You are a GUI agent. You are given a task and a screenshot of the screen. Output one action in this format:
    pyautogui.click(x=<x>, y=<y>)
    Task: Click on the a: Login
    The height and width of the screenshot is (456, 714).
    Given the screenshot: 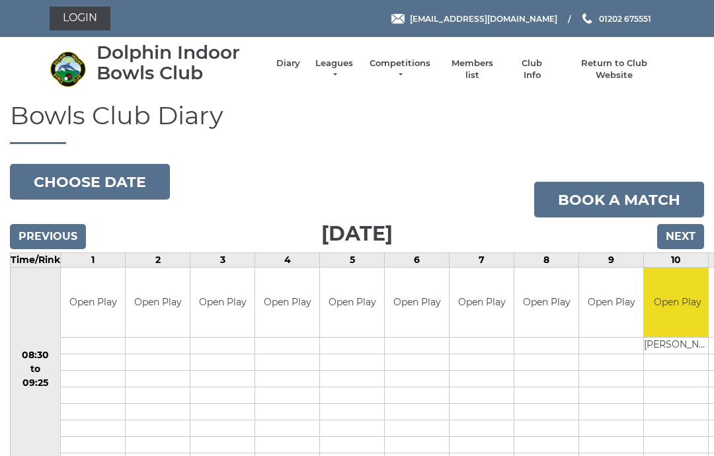 What is the action you would take?
    pyautogui.click(x=80, y=19)
    